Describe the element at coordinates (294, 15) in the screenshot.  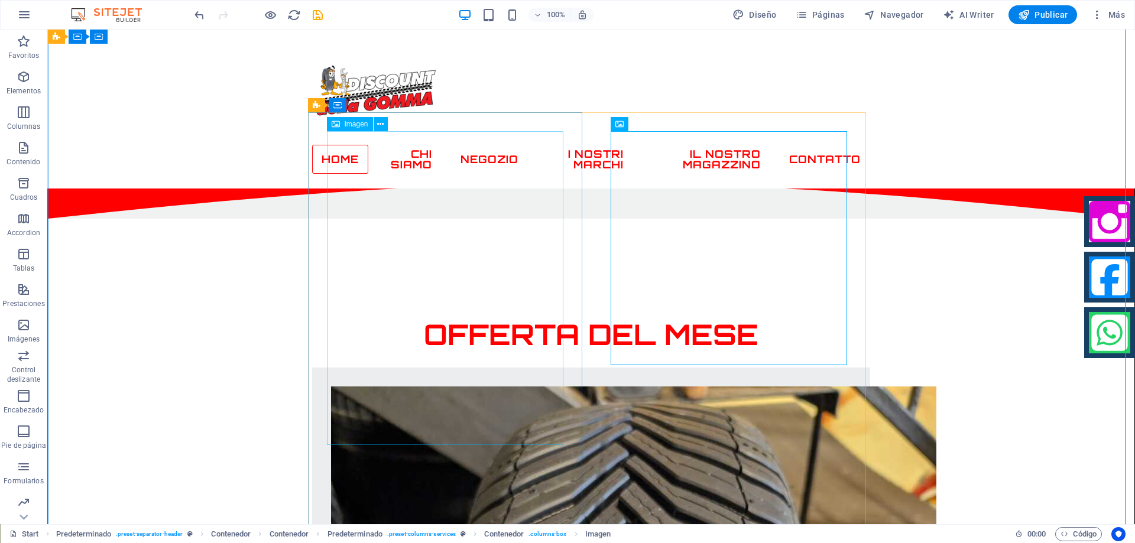
I see `button: reload` at that location.